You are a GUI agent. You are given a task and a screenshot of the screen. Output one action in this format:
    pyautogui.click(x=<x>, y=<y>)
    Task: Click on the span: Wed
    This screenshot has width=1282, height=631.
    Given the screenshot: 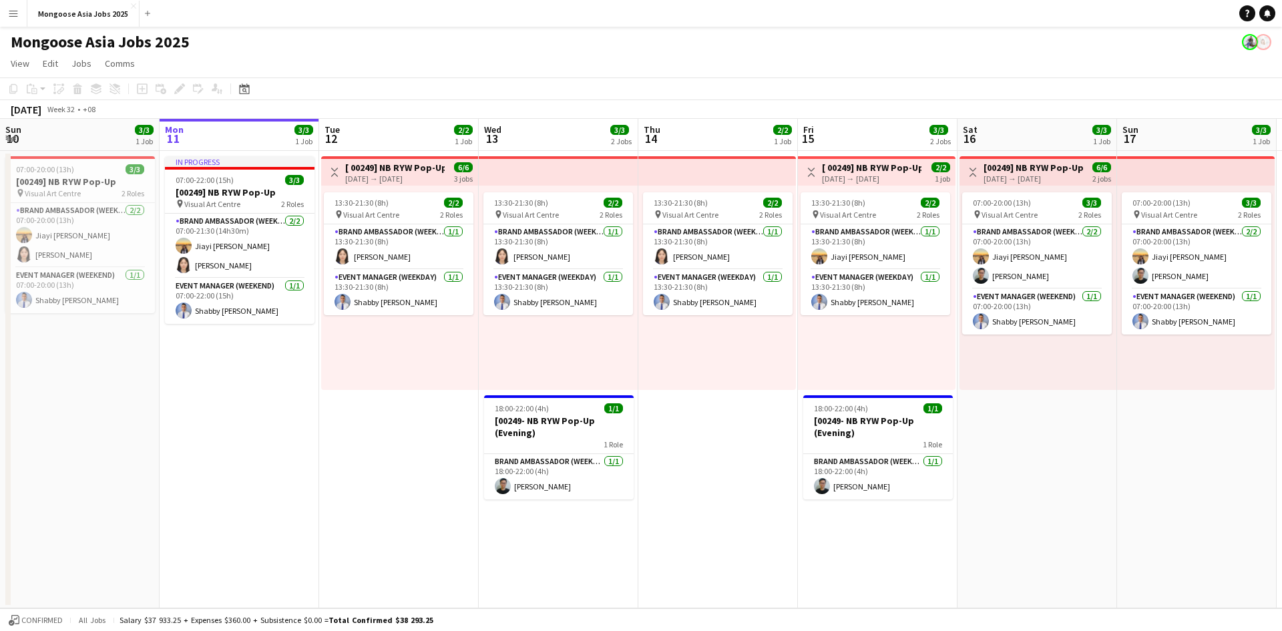 What is the action you would take?
    pyautogui.click(x=493, y=130)
    